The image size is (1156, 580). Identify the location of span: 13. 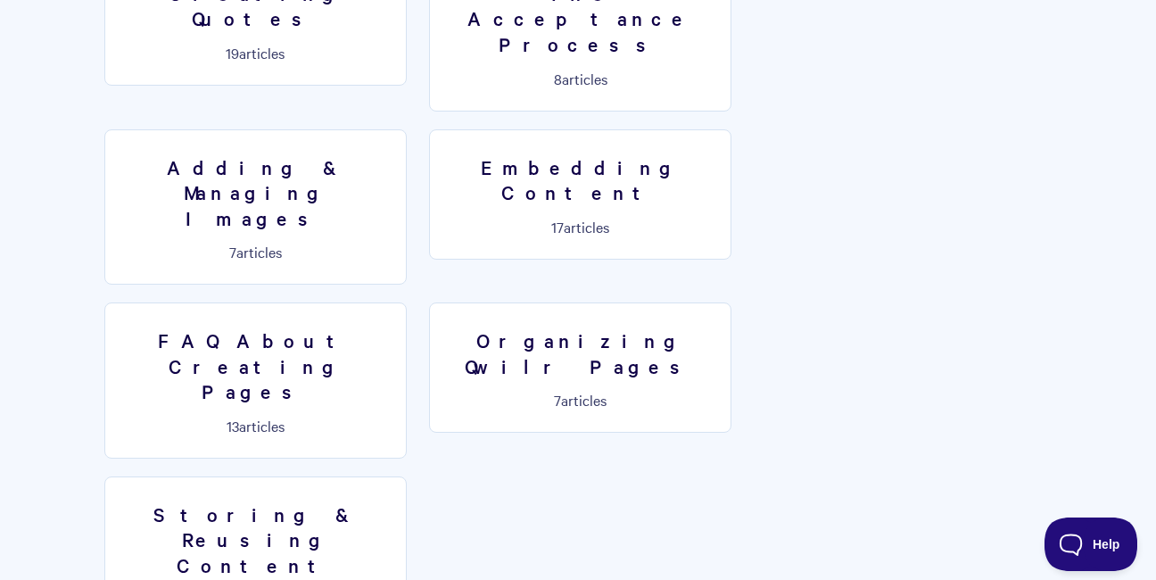
(233, 426).